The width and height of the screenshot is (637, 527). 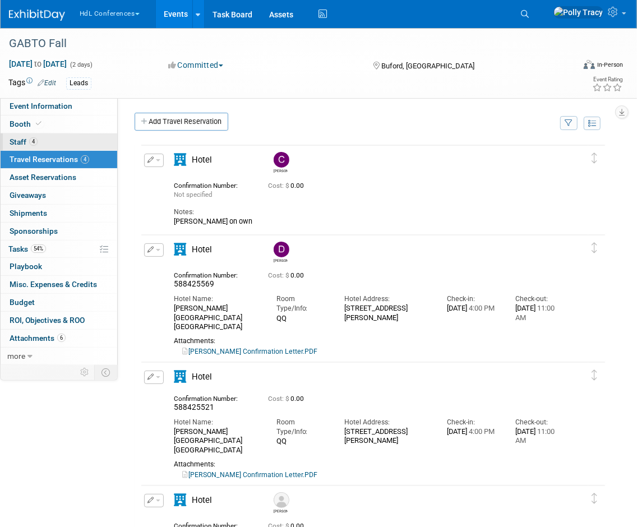 I want to click on span: Attachments, so click(x=38, y=338).